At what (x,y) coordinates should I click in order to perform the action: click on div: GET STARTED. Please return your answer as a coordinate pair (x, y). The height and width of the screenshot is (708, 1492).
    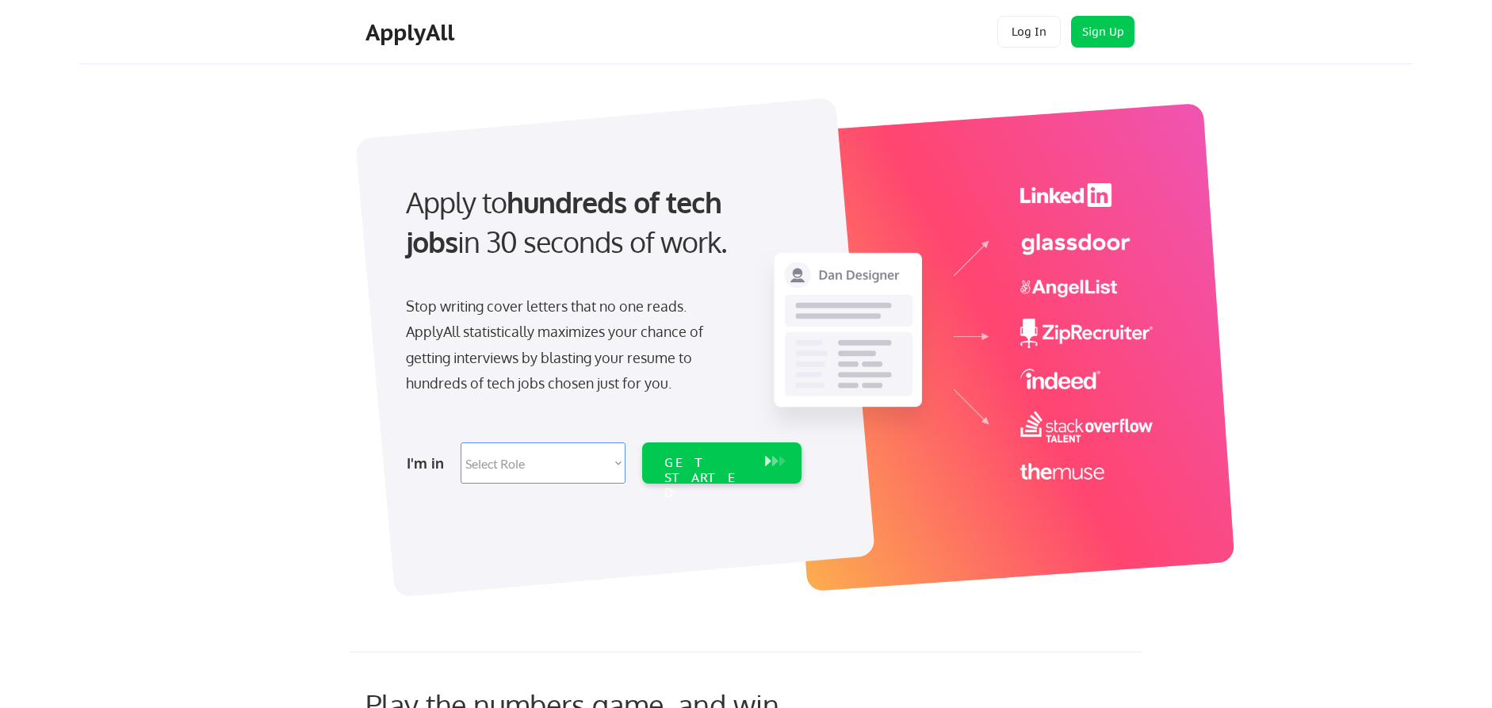
    Looking at the image, I should click on (707, 478).